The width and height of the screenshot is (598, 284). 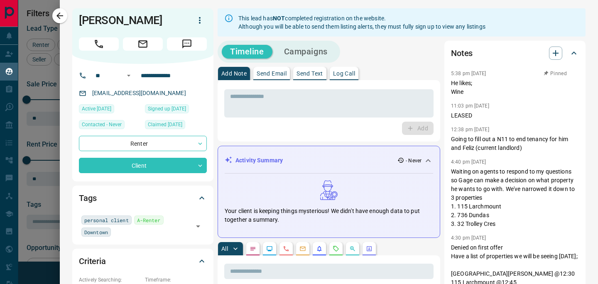 What do you see at coordinates (515, 53) in the screenshot?
I see `div: Notes` at bounding box center [515, 53].